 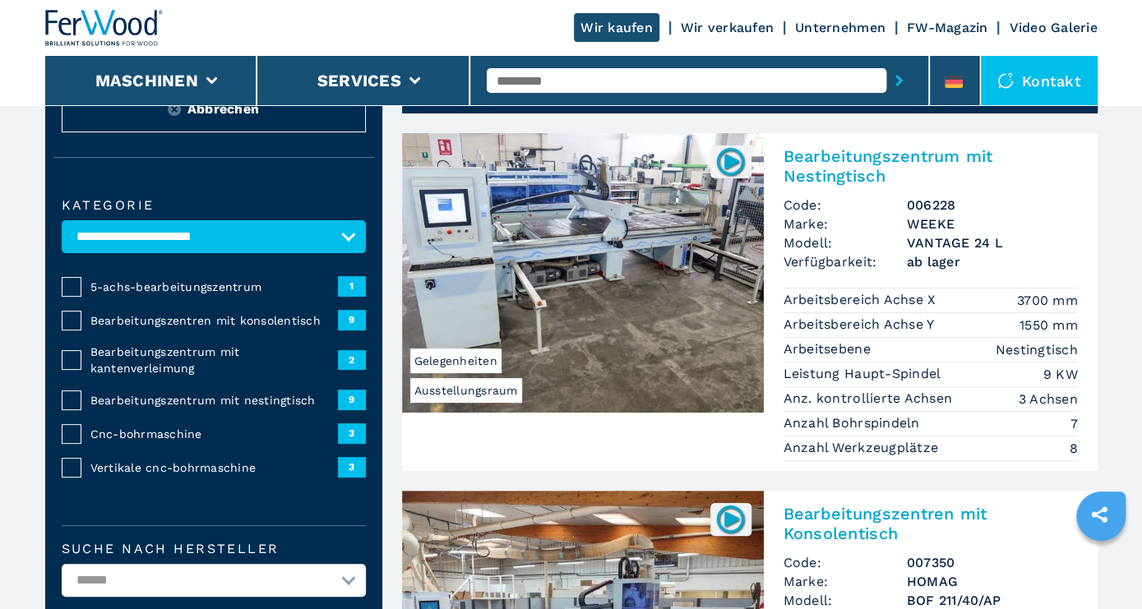 I want to click on em: 1550 mm, so click(x=1048, y=325).